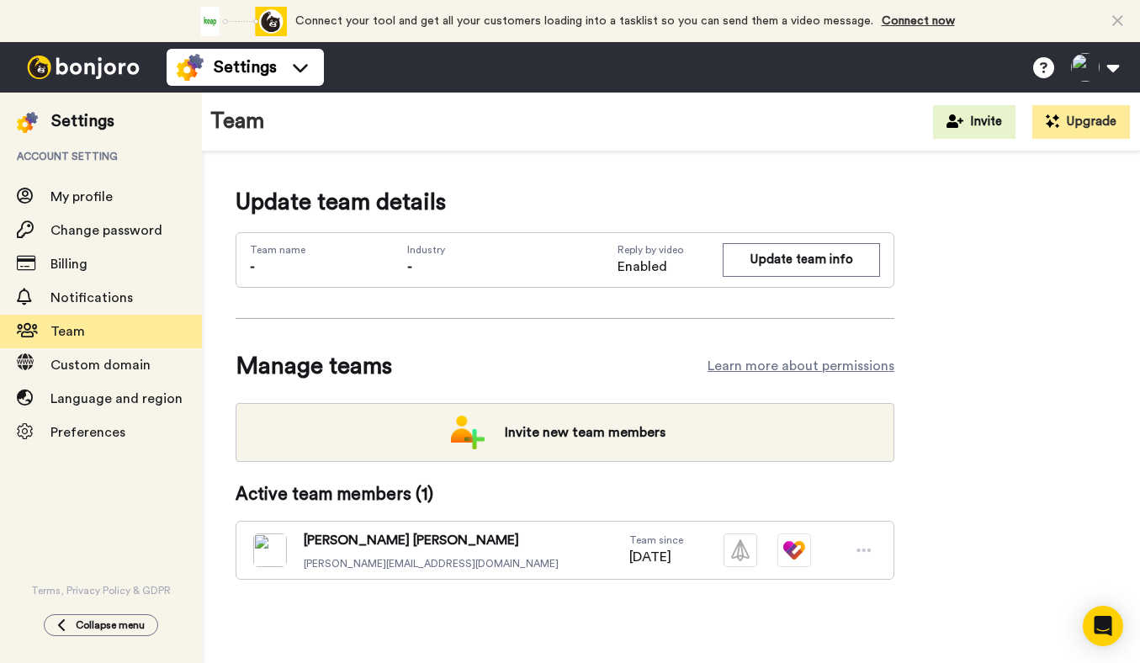 The image size is (1140, 663). Describe the element at coordinates (237, 121) in the screenshot. I see `h1: Team` at that location.